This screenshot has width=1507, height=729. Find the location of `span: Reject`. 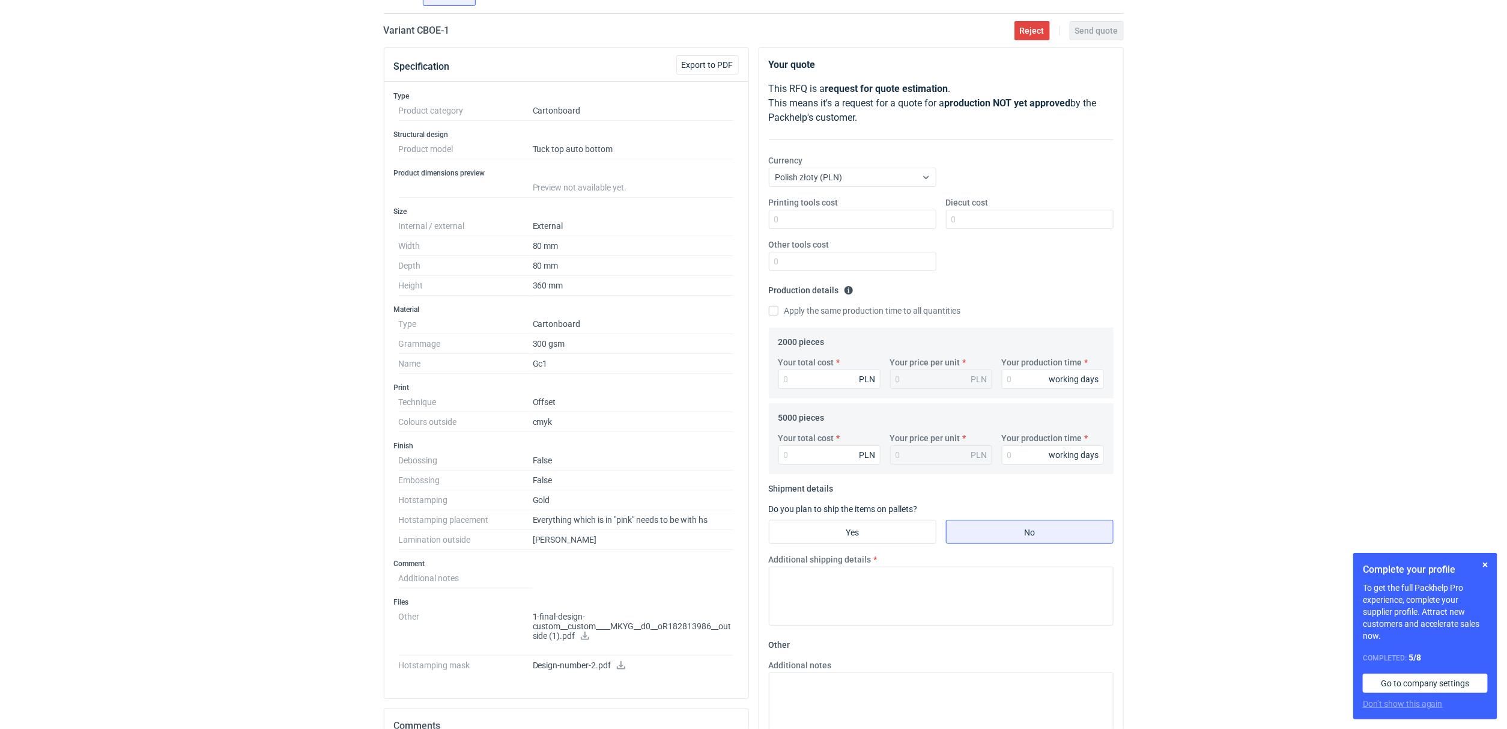

span: Reject is located at coordinates (1032, 31).